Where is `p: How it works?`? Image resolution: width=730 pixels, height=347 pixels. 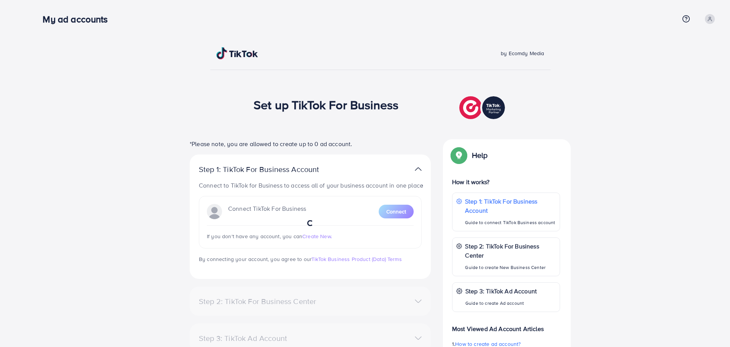 p: How it works? is located at coordinates (506, 182).